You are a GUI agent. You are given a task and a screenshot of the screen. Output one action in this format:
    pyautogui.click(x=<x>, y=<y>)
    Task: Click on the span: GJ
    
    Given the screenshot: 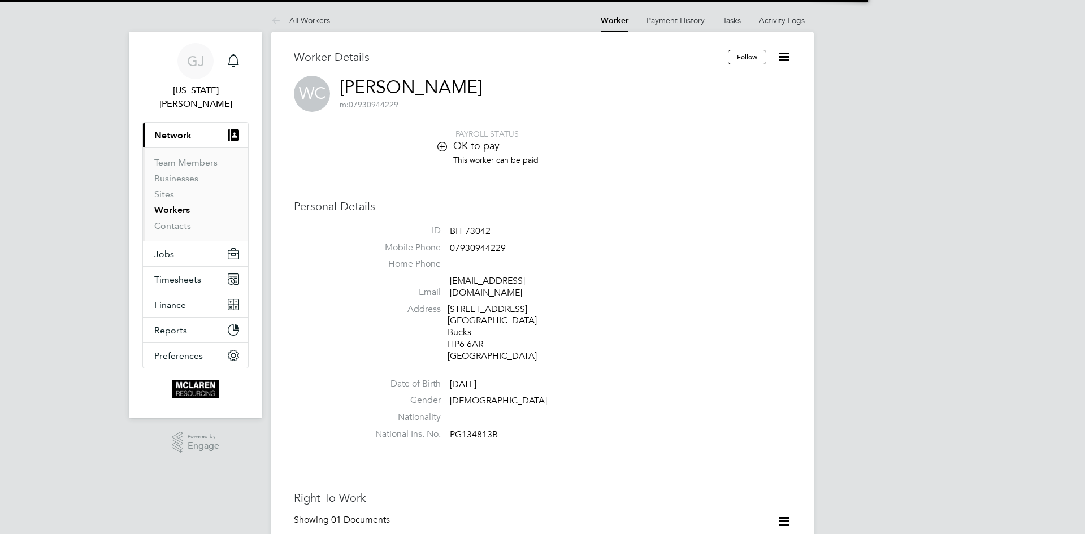 What is the action you would take?
    pyautogui.click(x=195, y=61)
    